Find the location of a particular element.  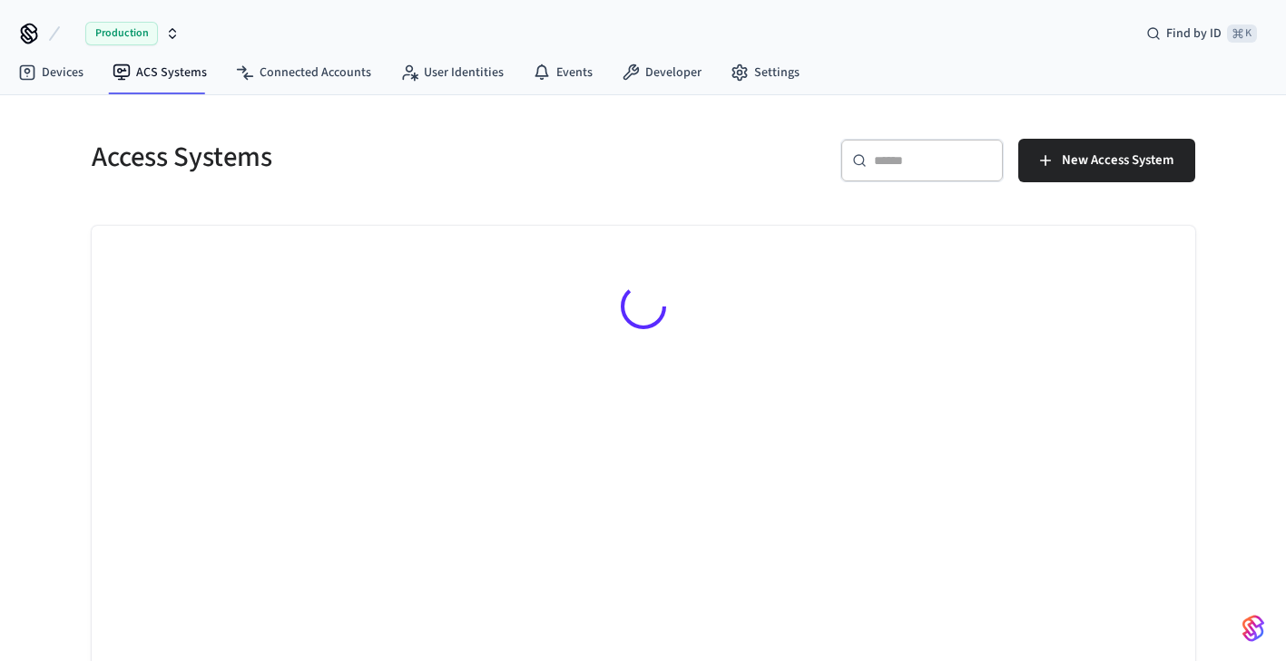

a: Devices is located at coordinates (51, 73).